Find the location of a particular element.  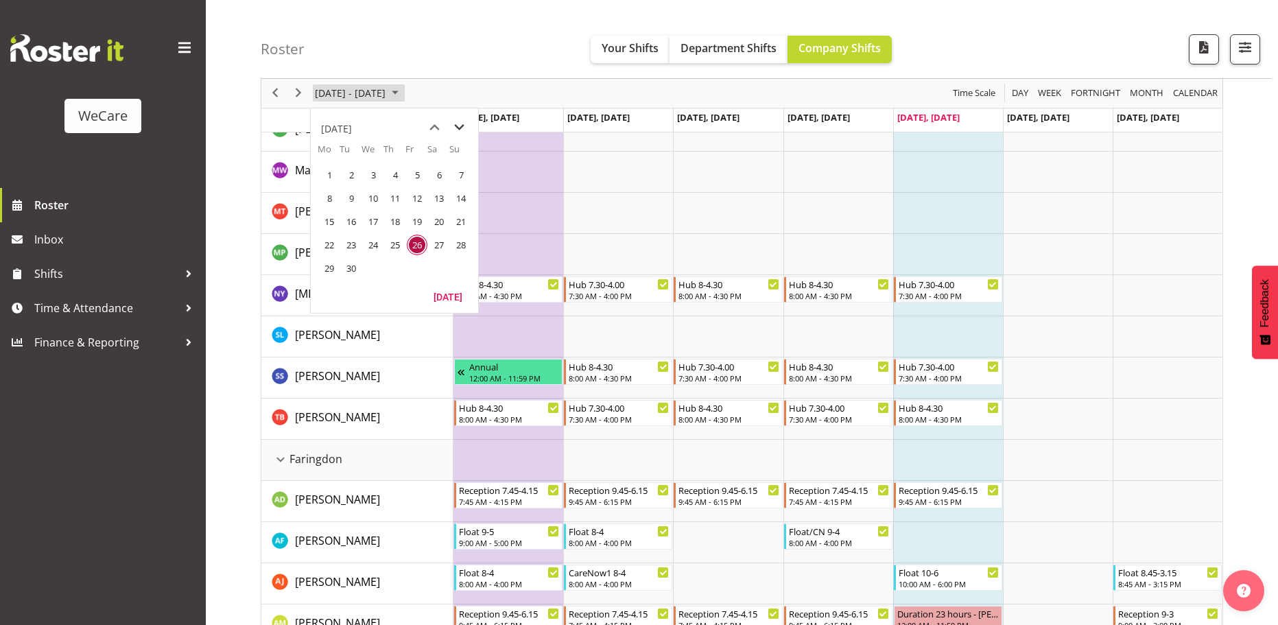

div: previous period is located at coordinates (275, 93).